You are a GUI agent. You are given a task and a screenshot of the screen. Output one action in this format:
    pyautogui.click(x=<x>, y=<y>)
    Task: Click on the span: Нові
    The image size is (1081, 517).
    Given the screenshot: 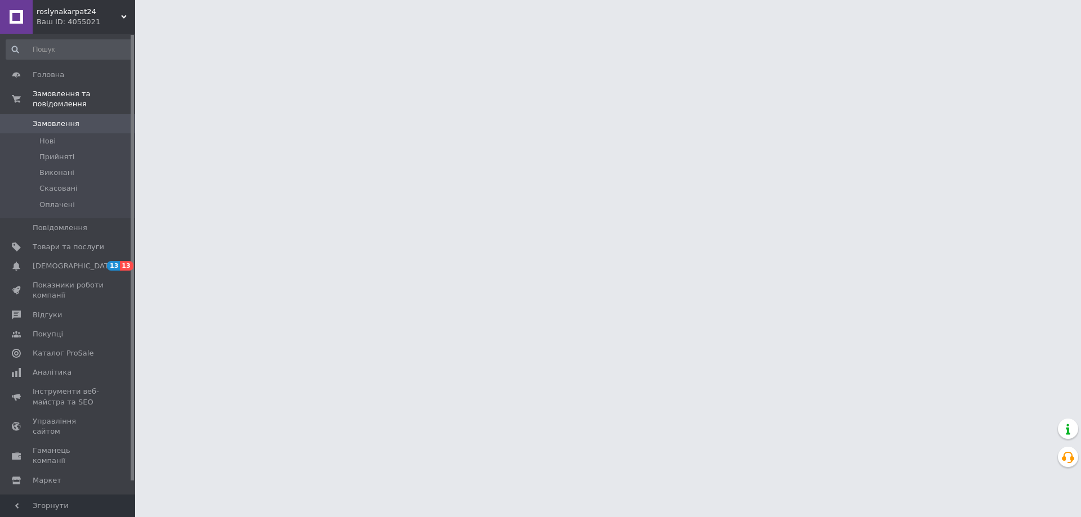 What is the action you would take?
    pyautogui.click(x=47, y=141)
    